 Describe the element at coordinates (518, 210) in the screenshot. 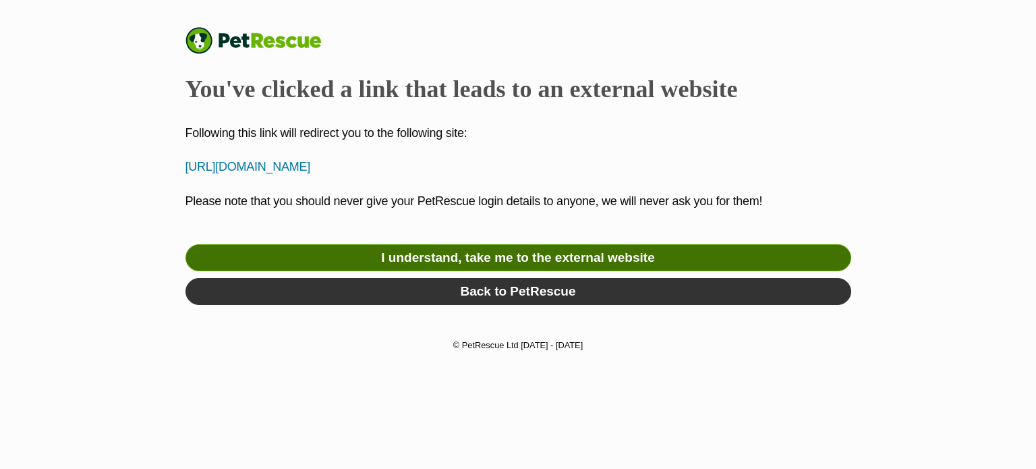

I see `p: Please note that you should never give your PetRescue login details to anyone, we will never ask ...` at that location.